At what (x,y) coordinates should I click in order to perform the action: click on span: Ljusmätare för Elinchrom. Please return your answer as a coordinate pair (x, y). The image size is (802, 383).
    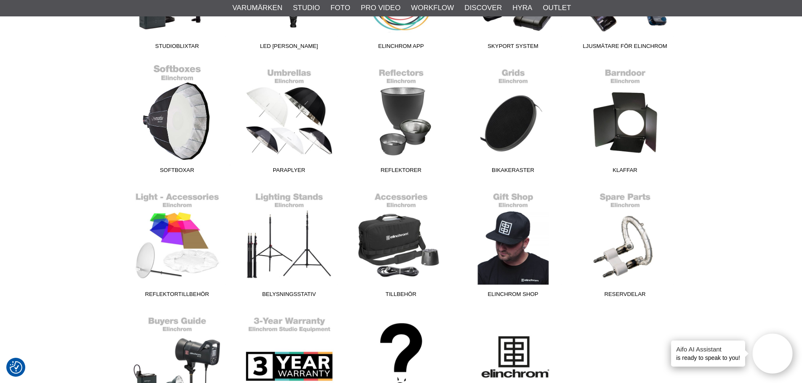
    Looking at the image, I should click on (625, 48).